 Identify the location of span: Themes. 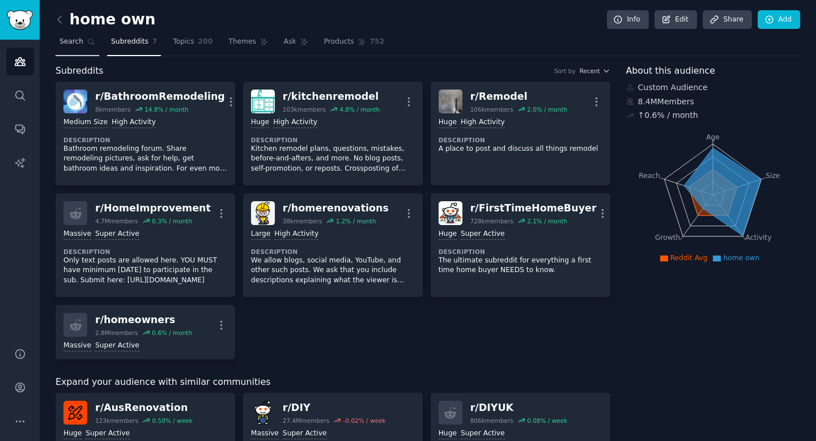
(242, 42).